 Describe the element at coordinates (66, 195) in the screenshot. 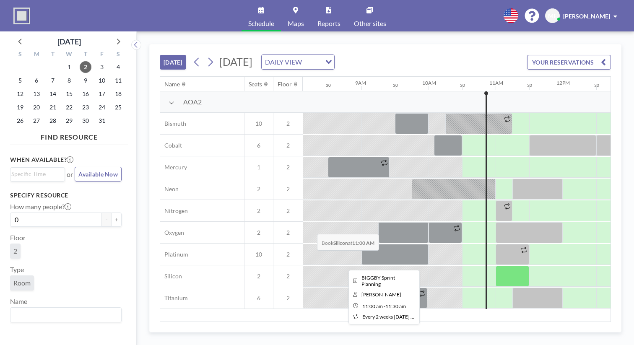

I see `h3: Specify resource` at that location.